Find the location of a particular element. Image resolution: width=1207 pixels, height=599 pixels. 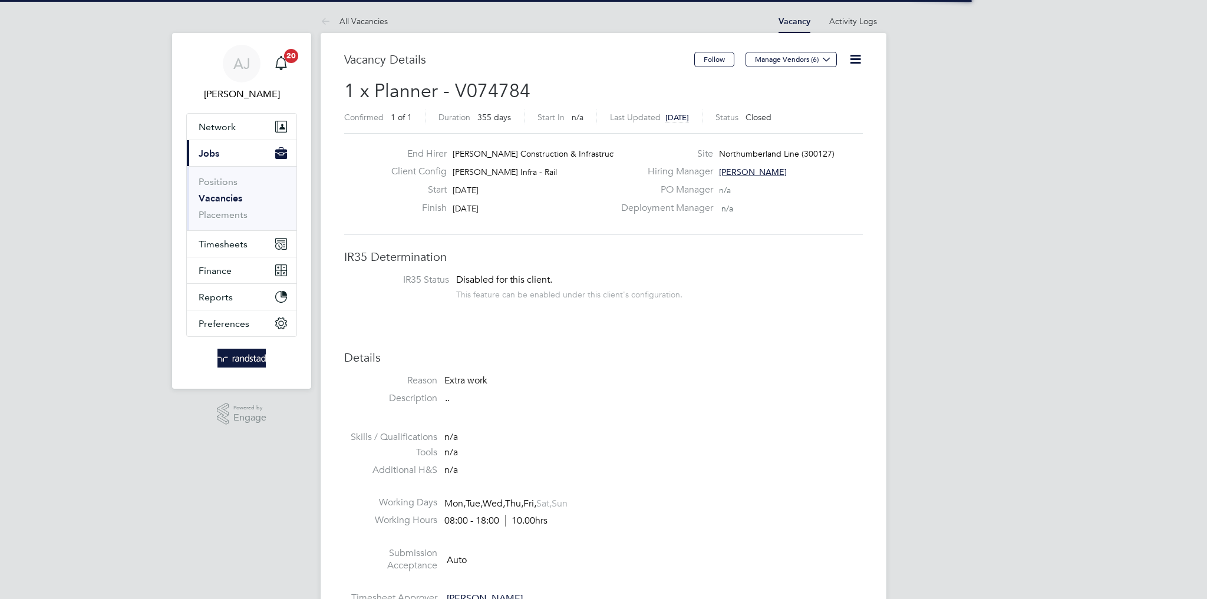

label: Confirmed is located at coordinates (364, 117).